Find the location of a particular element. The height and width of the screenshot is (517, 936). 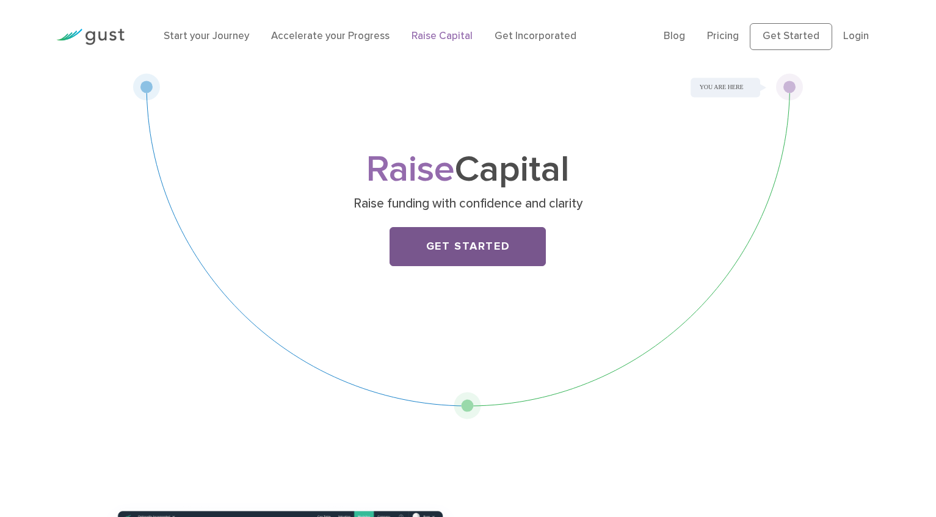

a: Start your Journey is located at coordinates (206, 36).